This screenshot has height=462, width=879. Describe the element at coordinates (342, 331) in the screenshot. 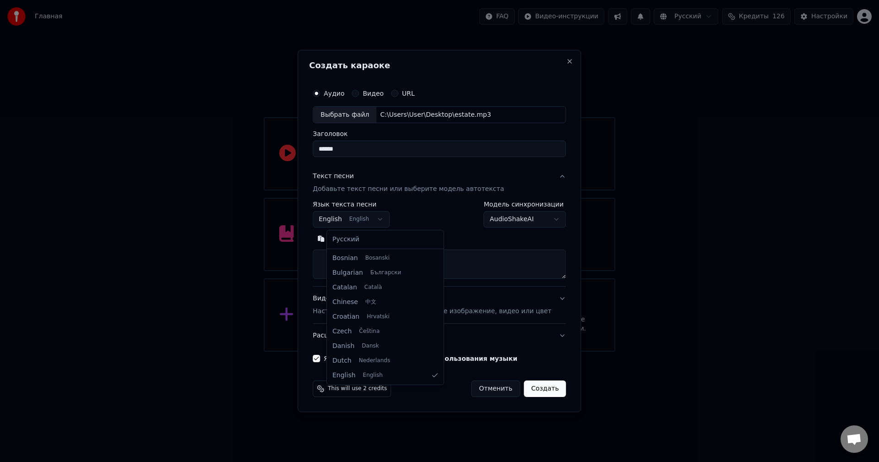

I see `span: Czech` at that location.